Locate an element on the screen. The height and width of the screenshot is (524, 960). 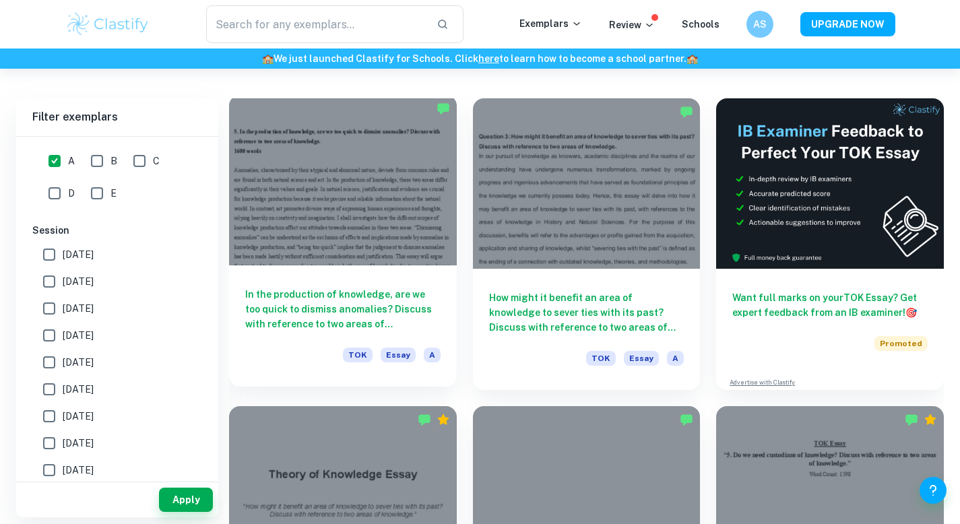
p: Review is located at coordinates (632, 25).